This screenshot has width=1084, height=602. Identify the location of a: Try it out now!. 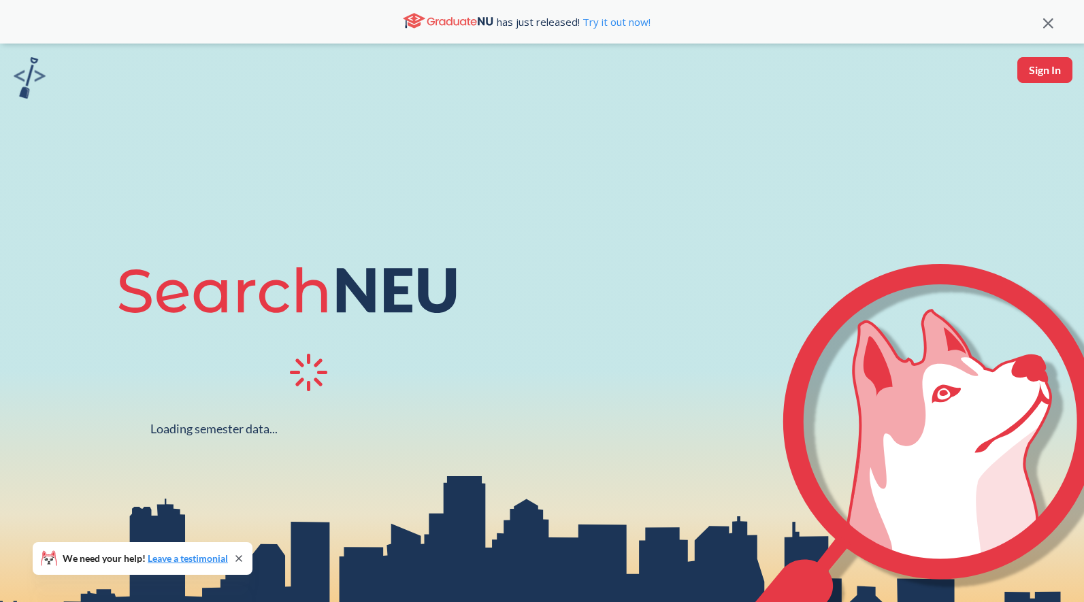
(615, 22).